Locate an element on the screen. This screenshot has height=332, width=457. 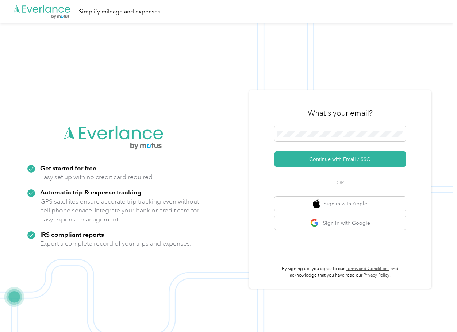
p: By signing up, you agree to our and acknowledge that you have read our . is located at coordinates (340, 272).